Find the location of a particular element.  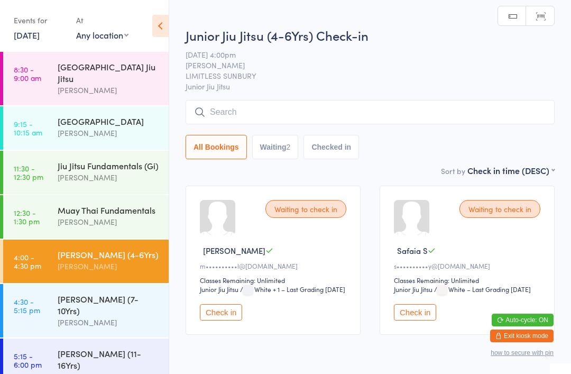

button: Exit kiosk mode is located at coordinates (522, 336).